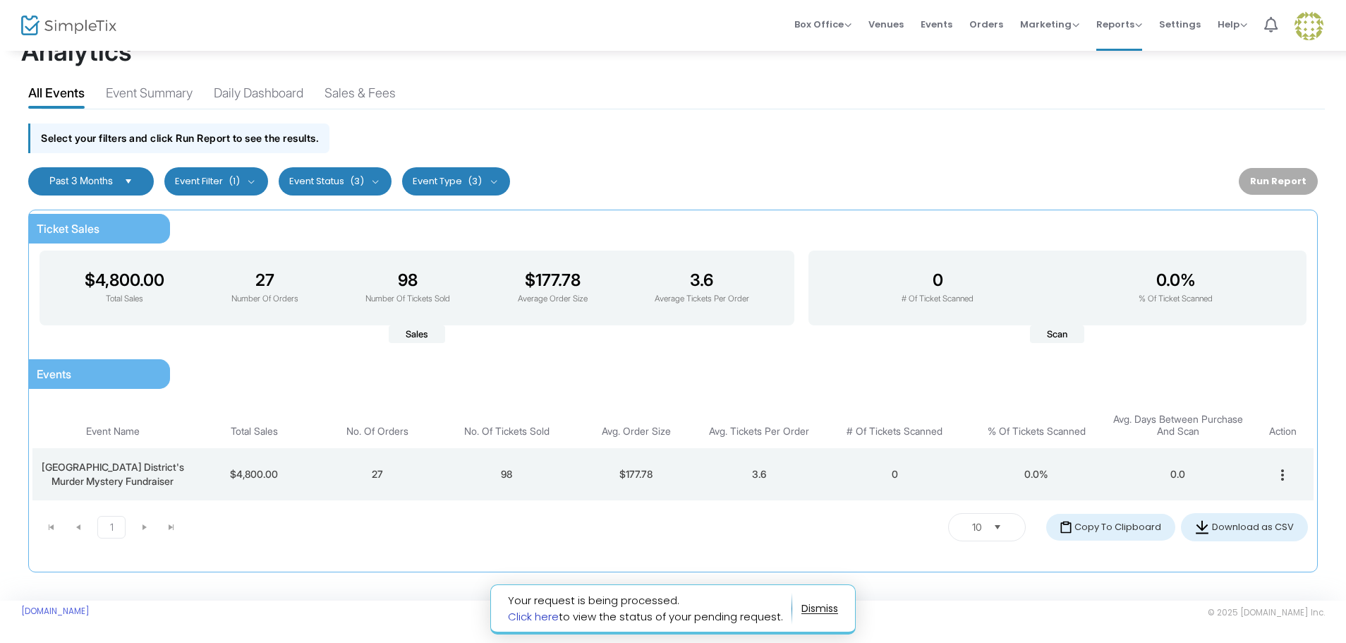 This screenshot has height=643, width=1346. What do you see at coordinates (360, 95) in the screenshot?
I see `div: Sales & Fees` at bounding box center [360, 95].